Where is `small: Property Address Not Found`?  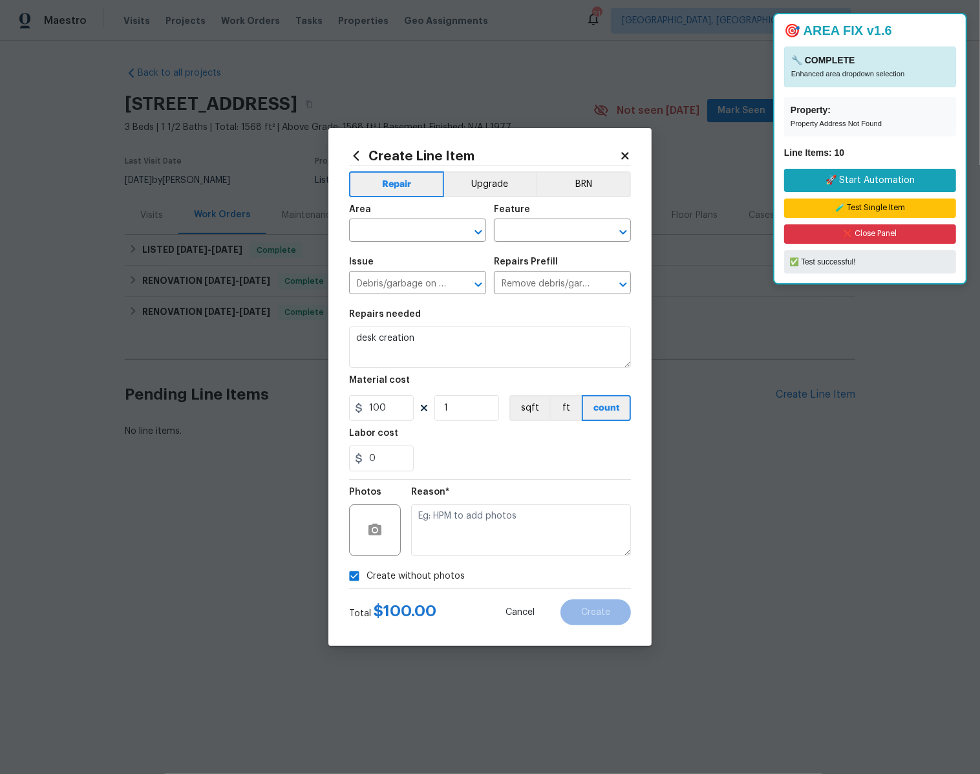
small: Property Address Not Found is located at coordinates (836, 123).